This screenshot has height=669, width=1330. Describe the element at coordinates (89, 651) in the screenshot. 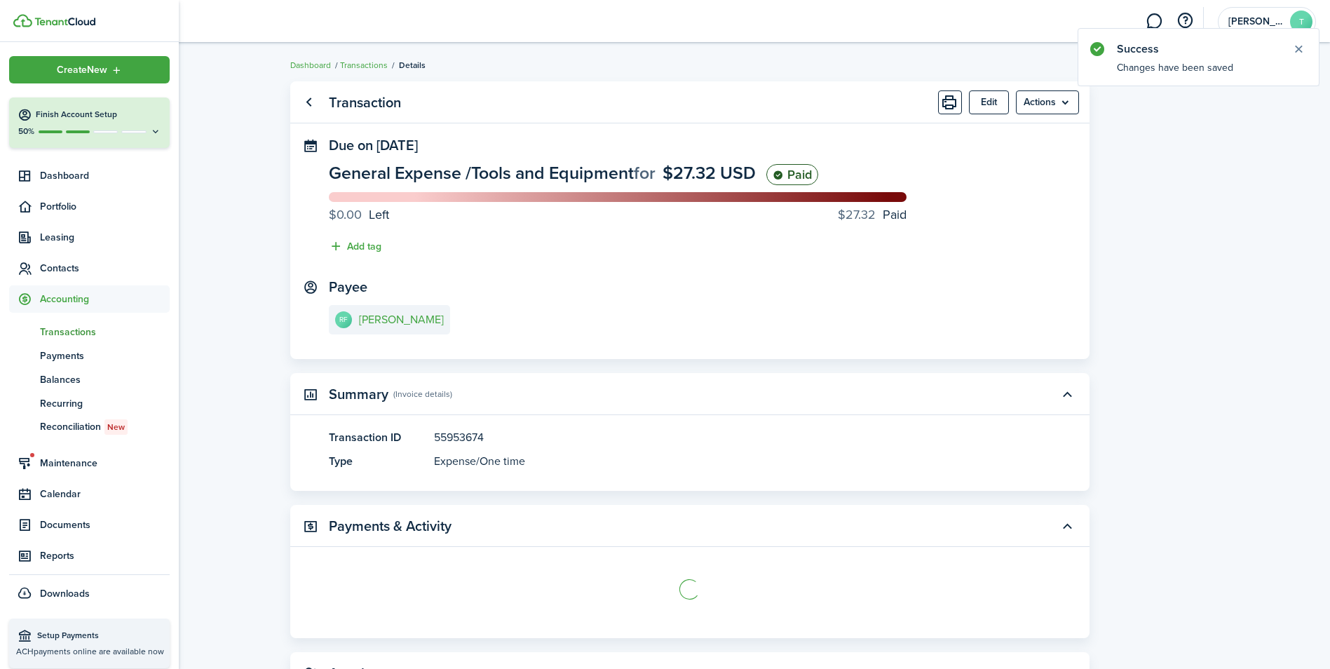

I see `p: ACH` at that location.